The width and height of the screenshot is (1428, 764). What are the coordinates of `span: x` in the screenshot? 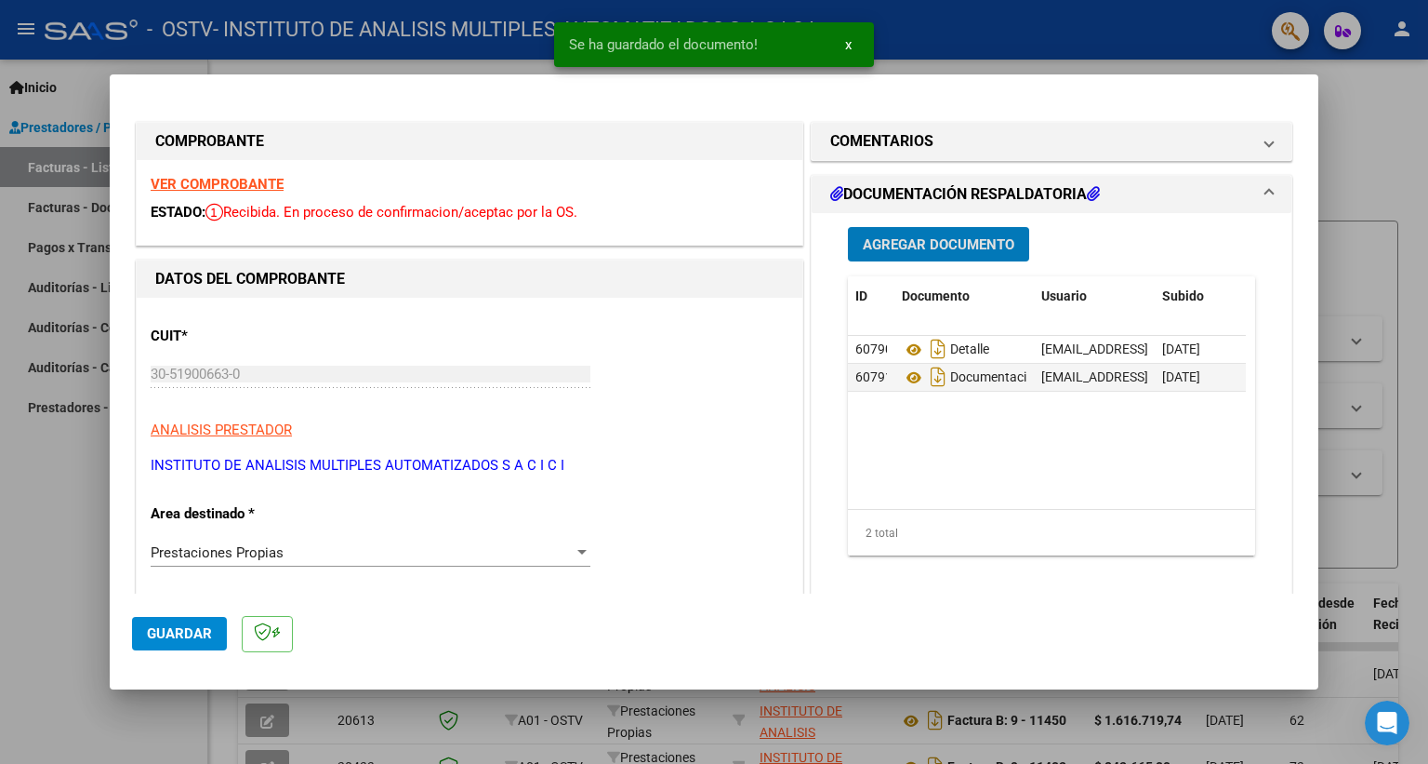 It's located at (848, 45).